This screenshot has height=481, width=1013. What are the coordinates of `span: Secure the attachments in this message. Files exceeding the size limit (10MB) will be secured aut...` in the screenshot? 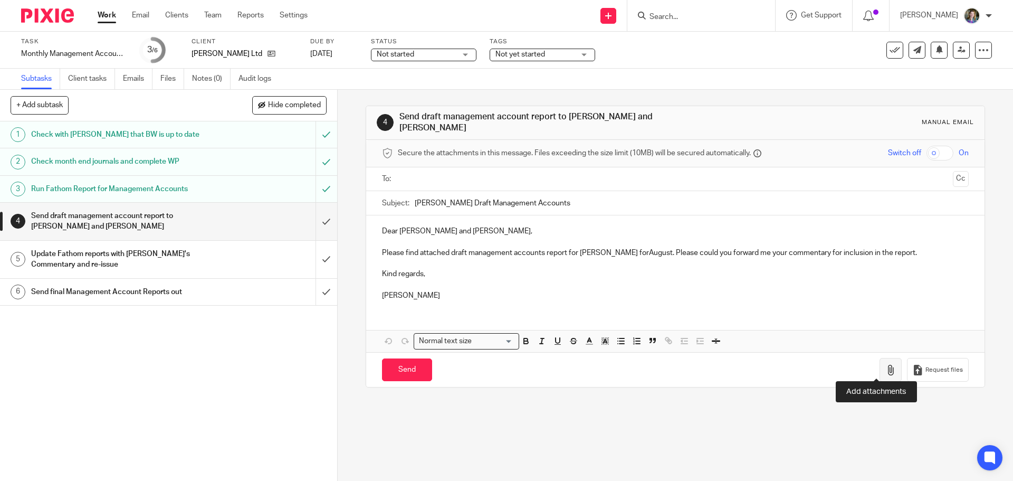 It's located at (574, 153).